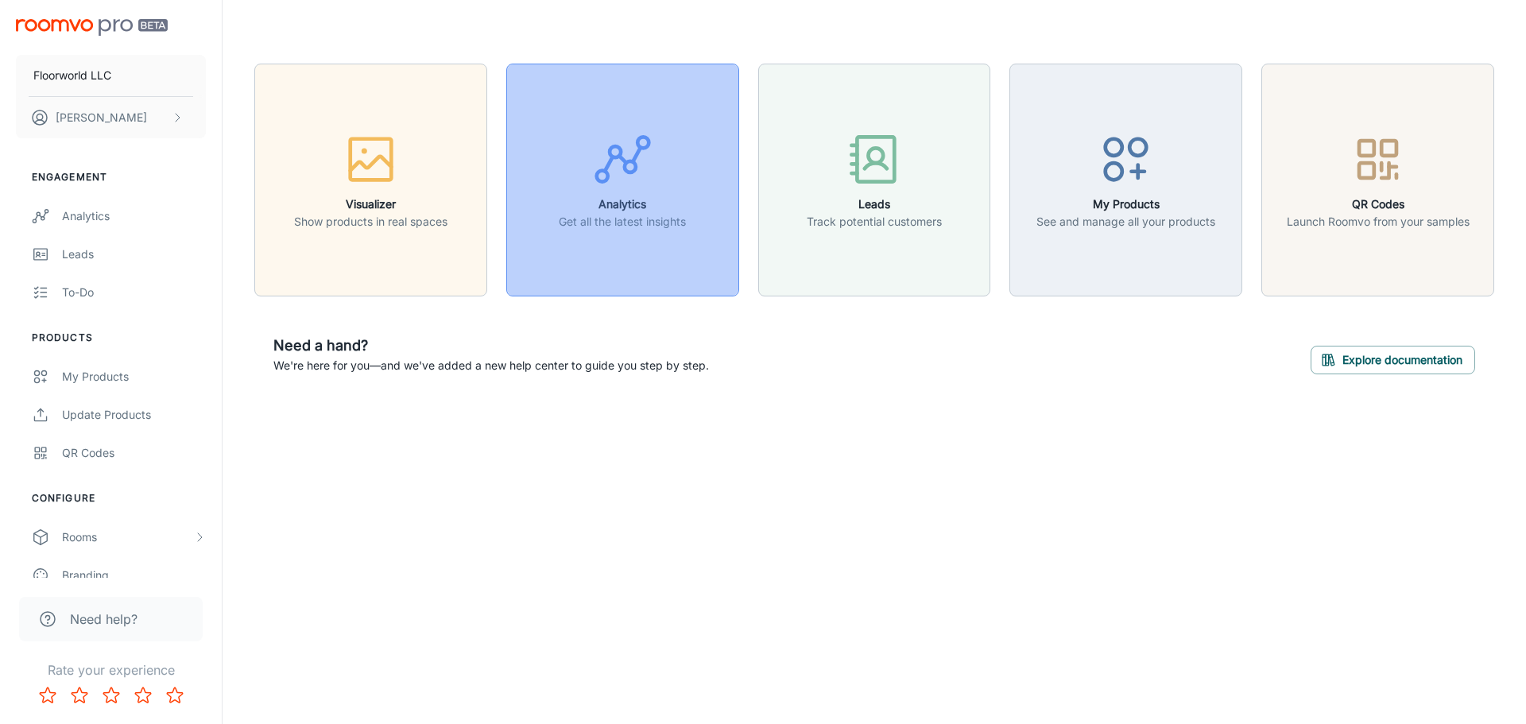 This screenshot has height=724, width=1526. I want to click on button: LeadsTrack potential customers, so click(874, 180).